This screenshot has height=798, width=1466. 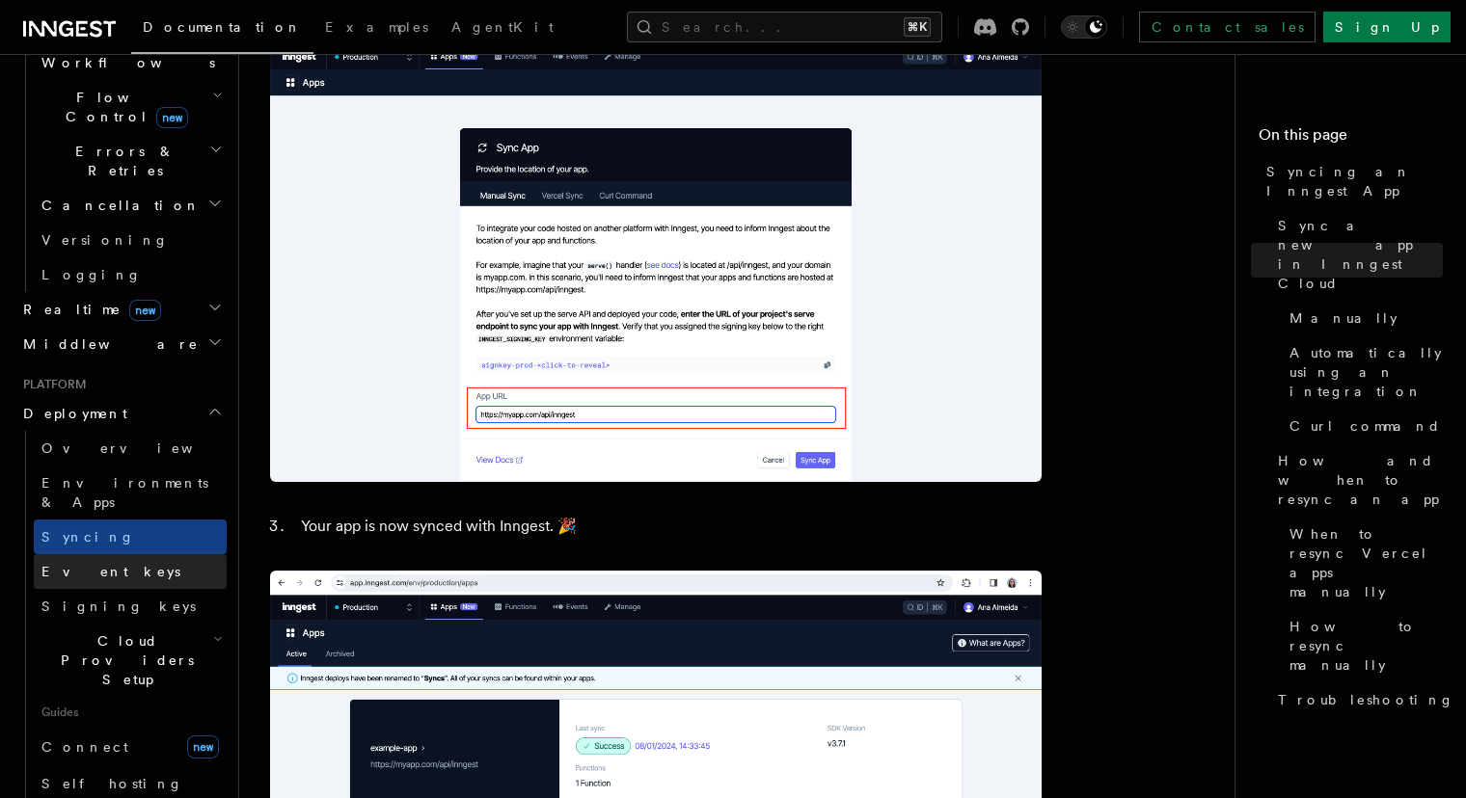 What do you see at coordinates (1360, 480) in the screenshot?
I see `span: How and when to resync an app` at bounding box center [1360, 480].